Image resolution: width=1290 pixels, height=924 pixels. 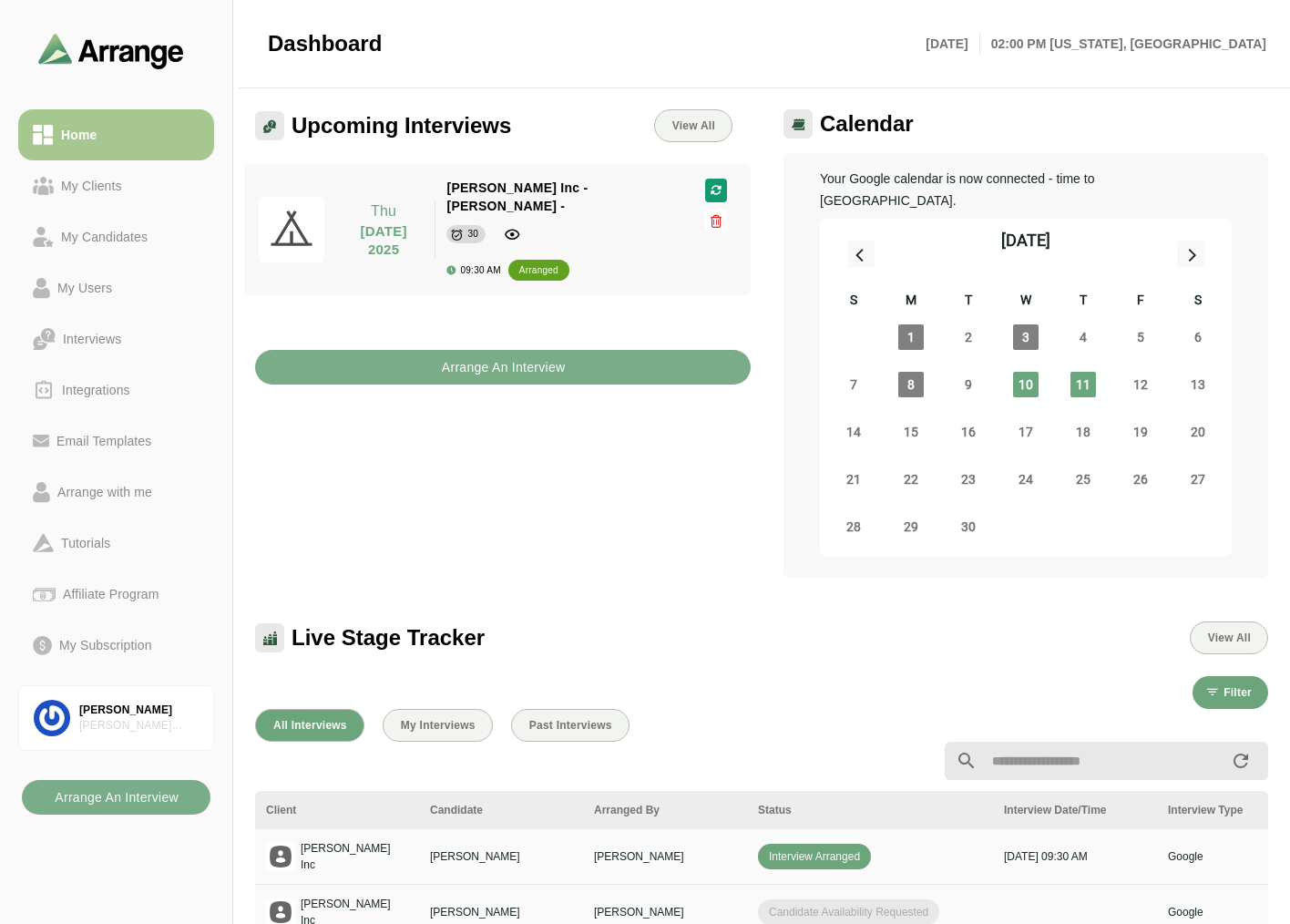 I want to click on button: My Interviews, so click(x=437, y=725).